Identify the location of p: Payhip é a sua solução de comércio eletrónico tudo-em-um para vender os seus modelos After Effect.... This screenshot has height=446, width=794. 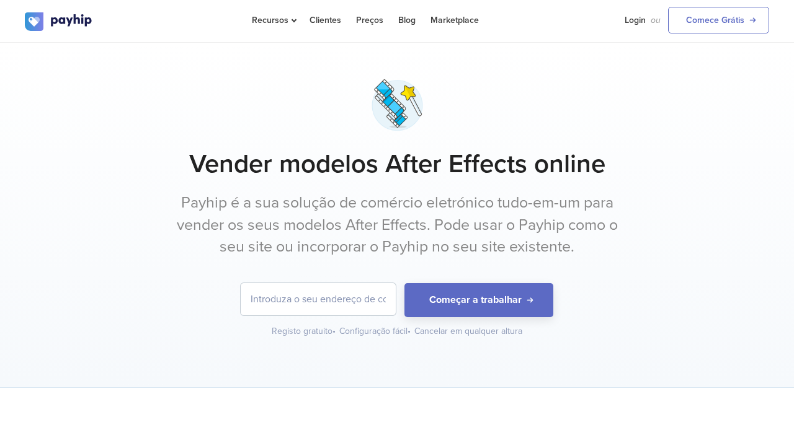
(397, 225).